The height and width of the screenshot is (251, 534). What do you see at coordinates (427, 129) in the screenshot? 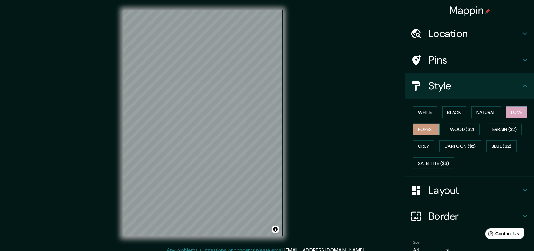
I see `button: Forest` at bounding box center [427, 129].